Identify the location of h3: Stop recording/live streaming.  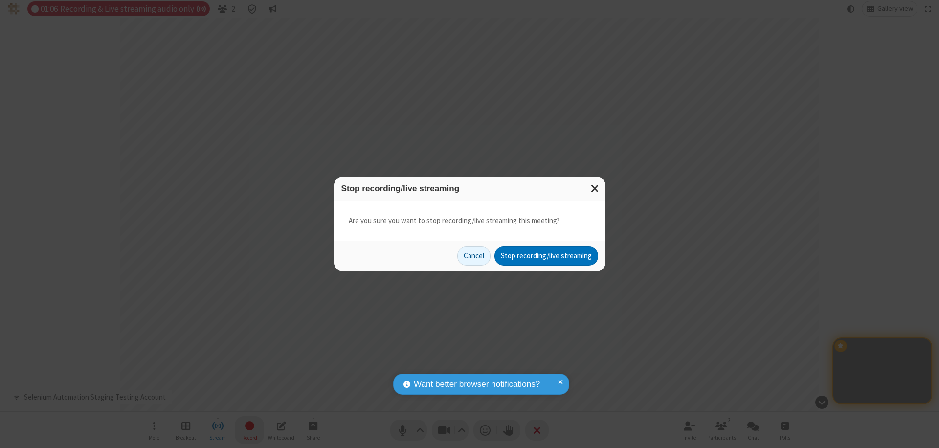
(469, 188).